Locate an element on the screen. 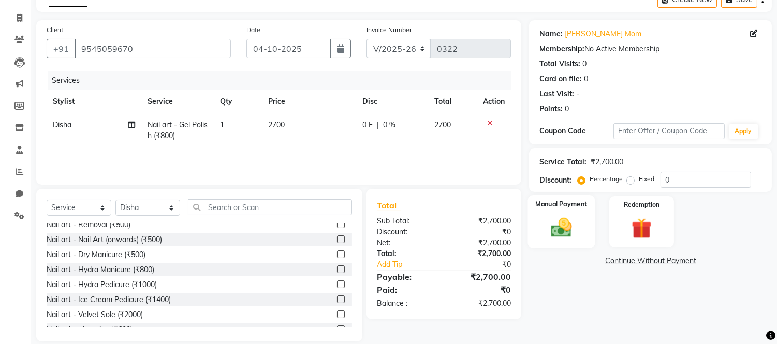  input: Enter Offer / Coupon Code is located at coordinates (669, 131).